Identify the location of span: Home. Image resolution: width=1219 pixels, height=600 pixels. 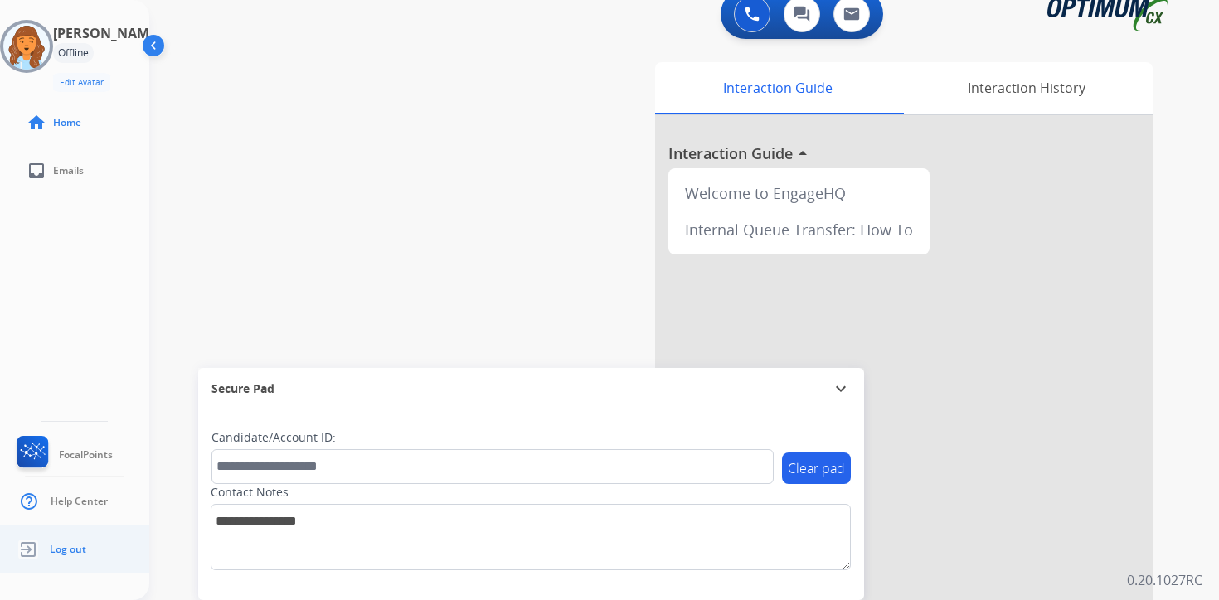
(67, 123).